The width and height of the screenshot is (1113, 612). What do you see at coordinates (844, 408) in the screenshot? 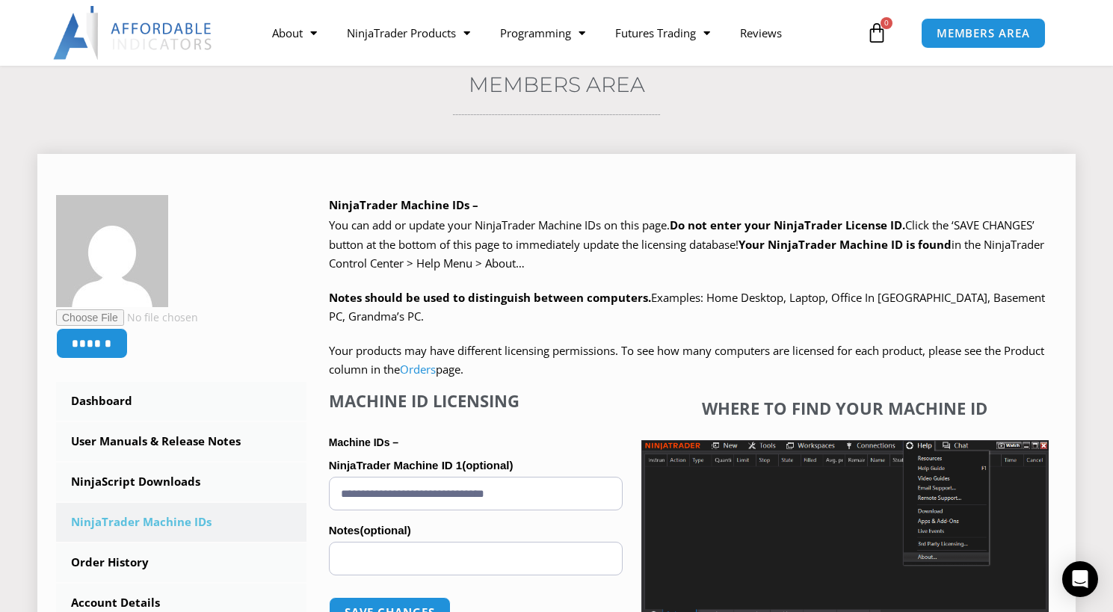
I see `h4: Where to find your Machine ID` at bounding box center [844, 408].